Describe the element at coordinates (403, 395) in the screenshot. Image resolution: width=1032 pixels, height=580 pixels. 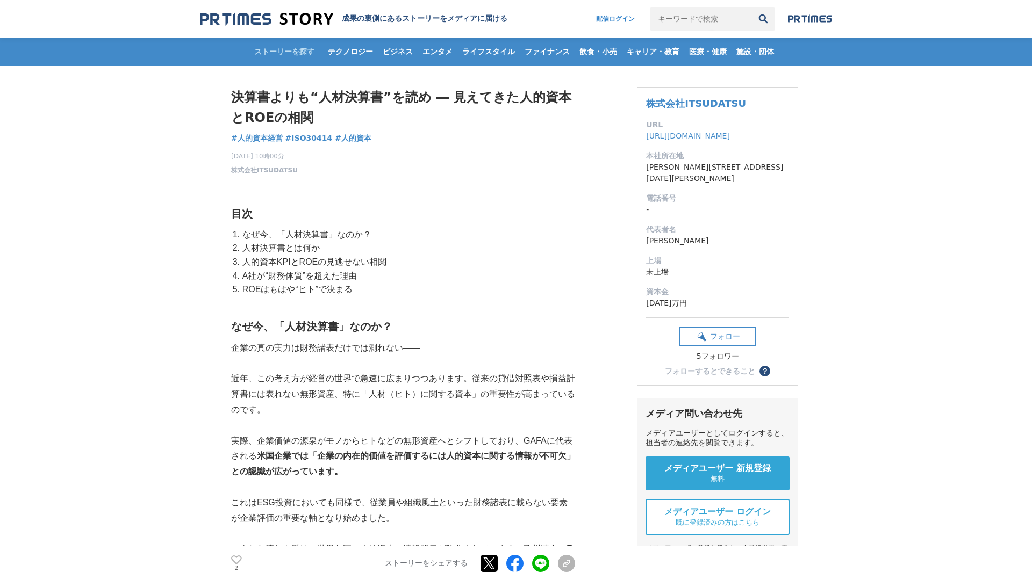
I see `p: 近年、この考え方が経営の世界で急速に広まりつつあります。従来の貸借対照表や損益計算書には表れない無形資産、特に「人材（ヒト）に関する資本」の重要性が高まっているのです。` at that location.